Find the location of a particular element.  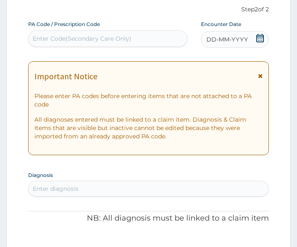

p: Please enter PA codes before entering items that are not attached to a PA code is located at coordinates (148, 100).